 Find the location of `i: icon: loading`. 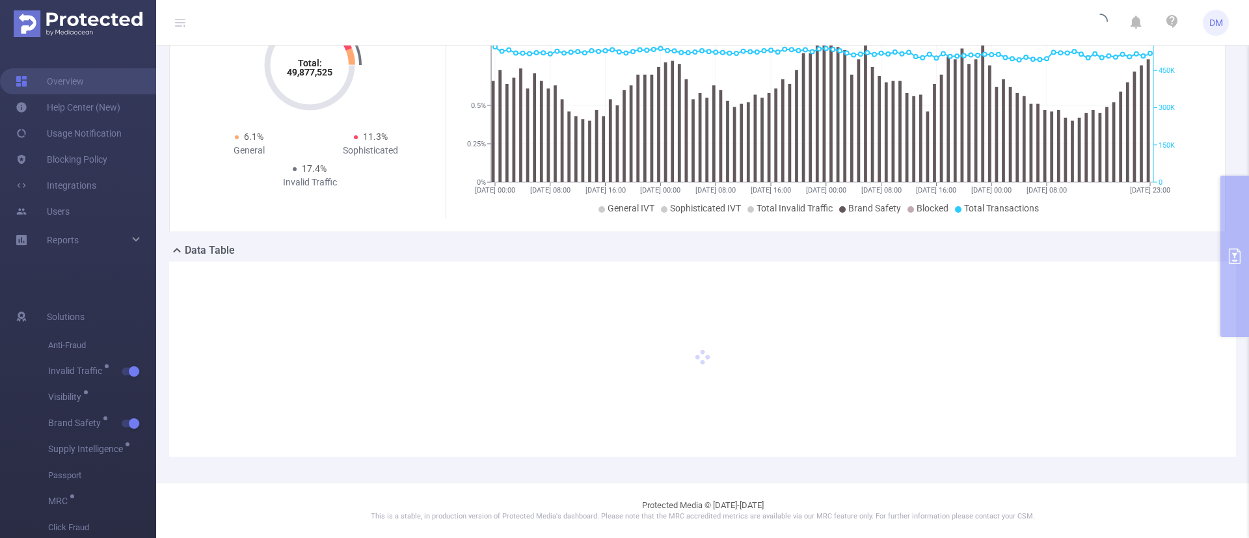

i: icon: loading is located at coordinates (1100, 23).